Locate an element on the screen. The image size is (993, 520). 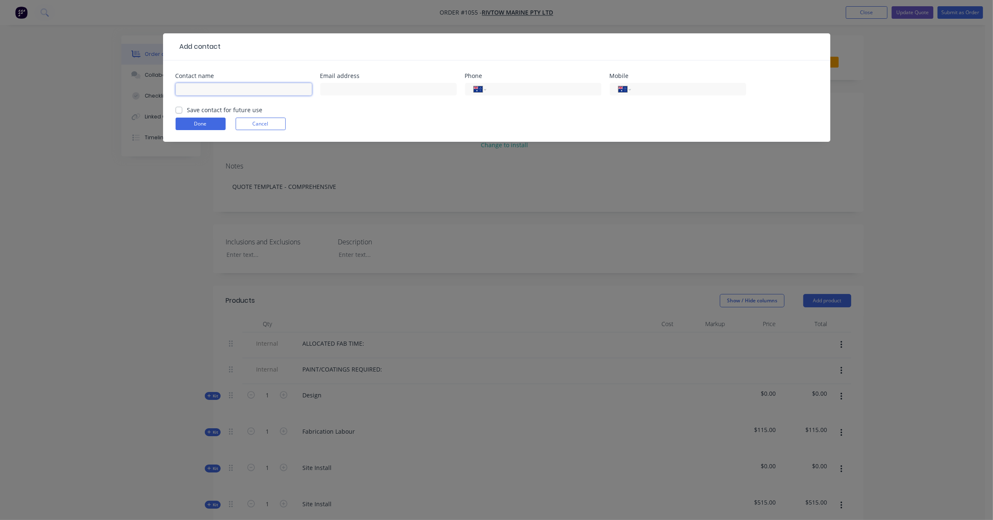
div: Contact name is located at coordinates (244, 76).